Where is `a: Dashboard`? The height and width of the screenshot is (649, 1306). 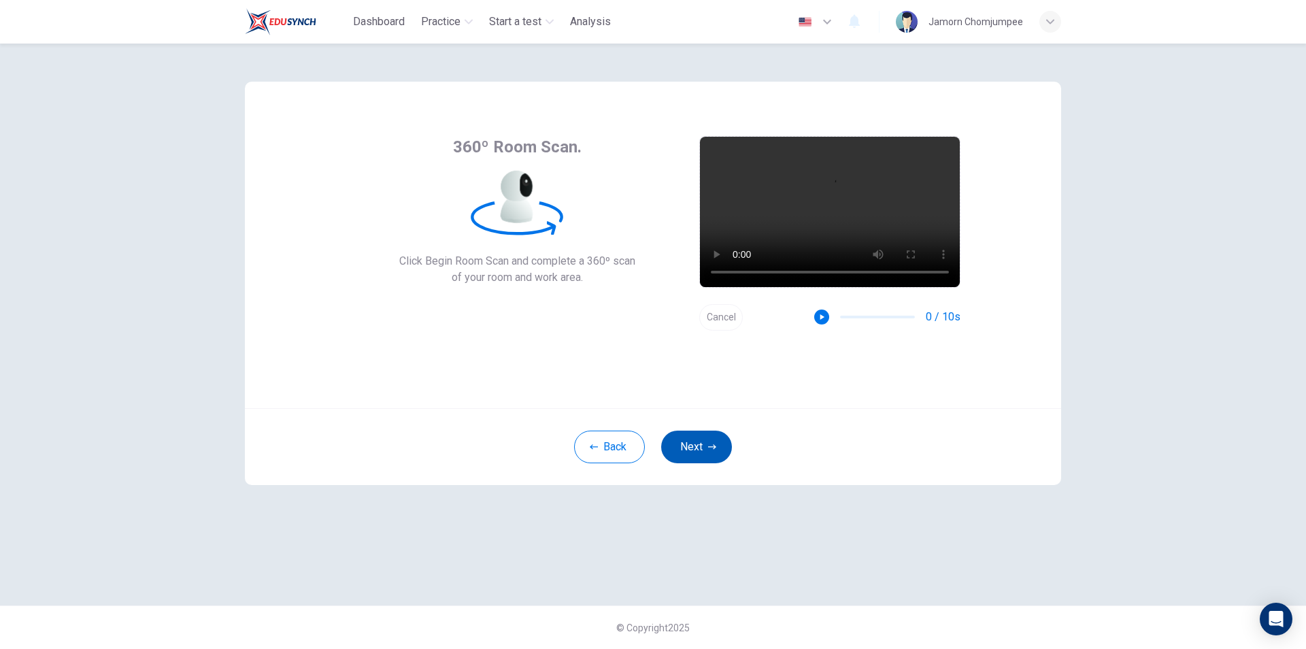 a: Dashboard is located at coordinates (379, 22).